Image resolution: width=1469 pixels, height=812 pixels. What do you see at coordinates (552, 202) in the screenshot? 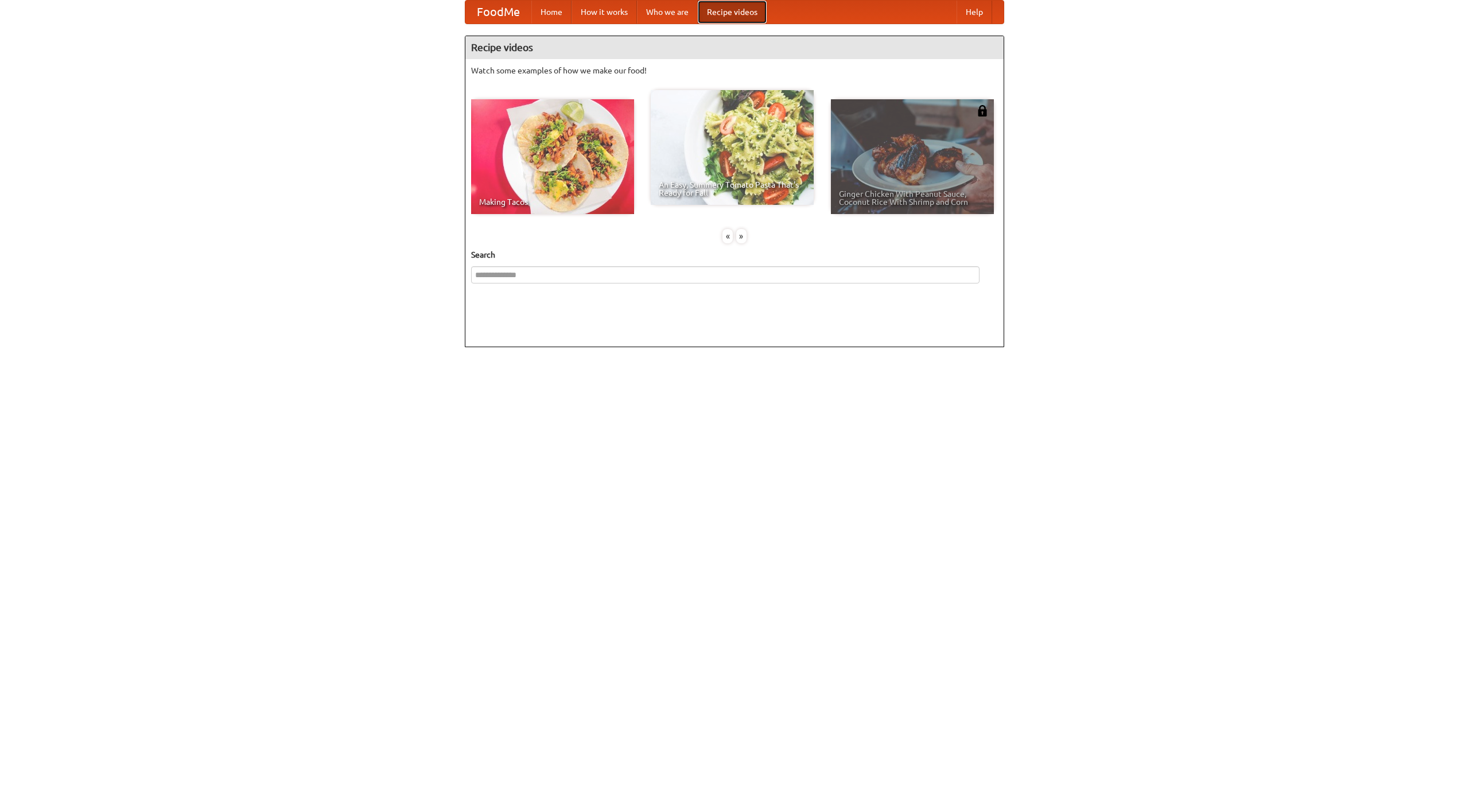
I see `span: Making Tacos` at bounding box center [552, 202].